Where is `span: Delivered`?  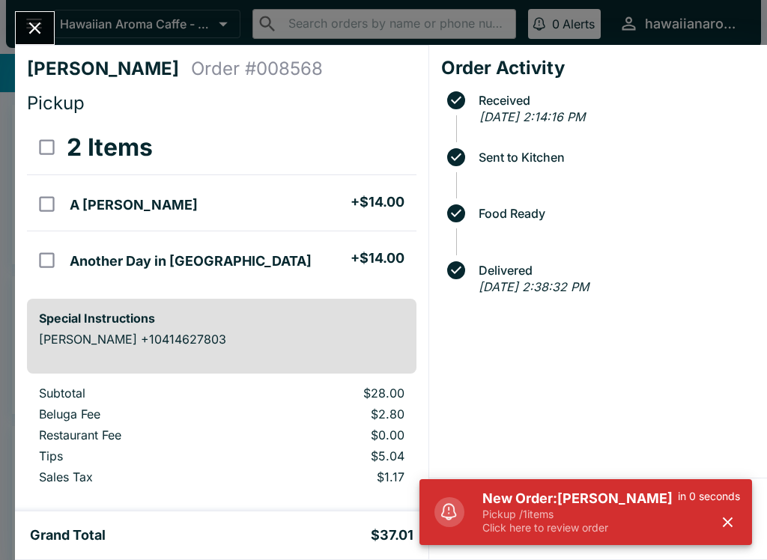
span: Delivered is located at coordinates (613, 270).